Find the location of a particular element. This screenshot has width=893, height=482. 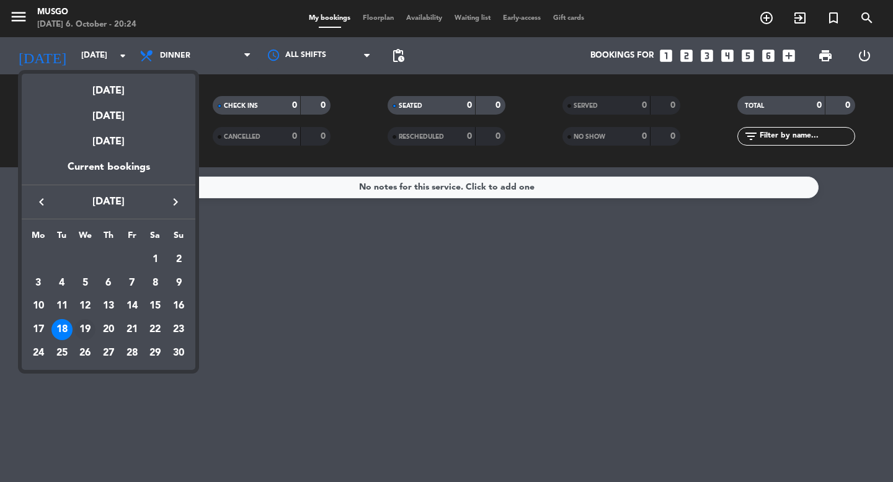

td: November 17, 2025 is located at coordinates (38, 330).